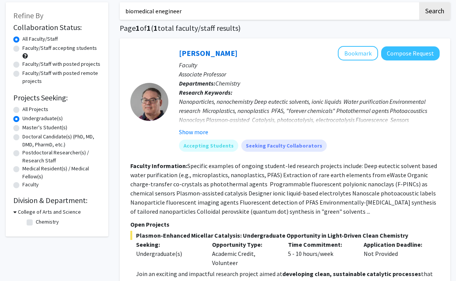 This screenshot has height=281, width=456. Describe the element at coordinates (62, 77) in the screenshot. I see `label: Faculty/Staff with posted remote projects` at that location.